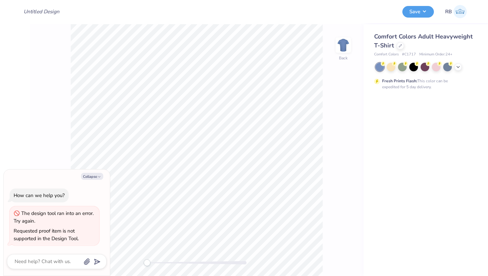 The image size is (488, 276). What do you see at coordinates (343, 58) in the screenshot?
I see `div: Back` at bounding box center [343, 58].